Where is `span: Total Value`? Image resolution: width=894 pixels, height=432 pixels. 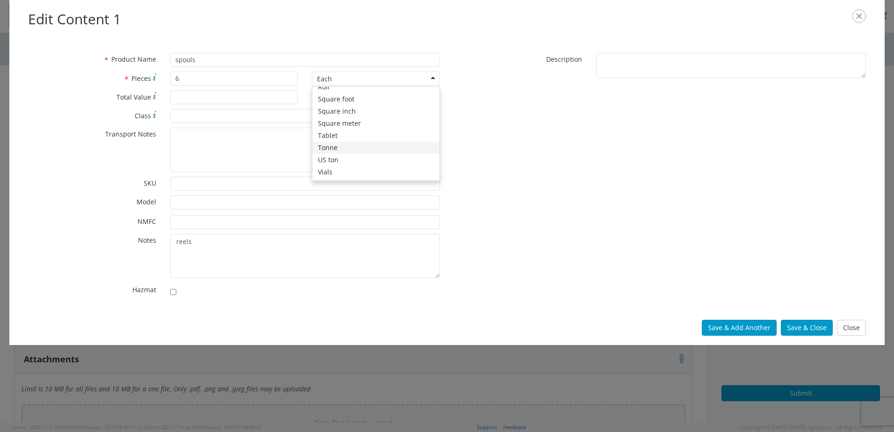
span: Total Value is located at coordinates (134, 97).